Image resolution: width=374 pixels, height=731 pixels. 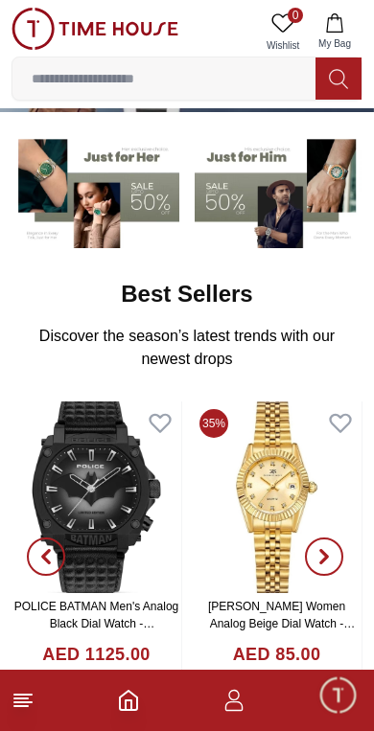 I want to click on a: Kenneth Scott Women Analog Beige Dial Watch - K22536-GBGC, so click(x=276, y=497).